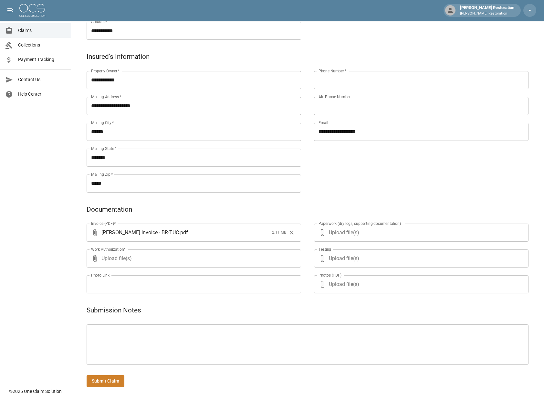 This screenshot has width=544, height=400. What do you see at coordinates (42, 45) in the screenshot?
I see `span: Collections` at bounding box center [42, 45].